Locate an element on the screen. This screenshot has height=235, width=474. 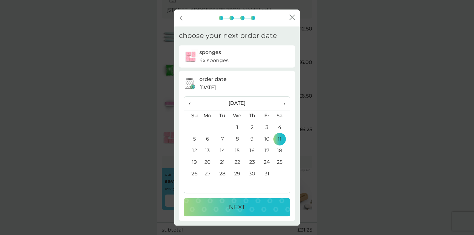
button: NEXT is located at coordinates (237, 207).